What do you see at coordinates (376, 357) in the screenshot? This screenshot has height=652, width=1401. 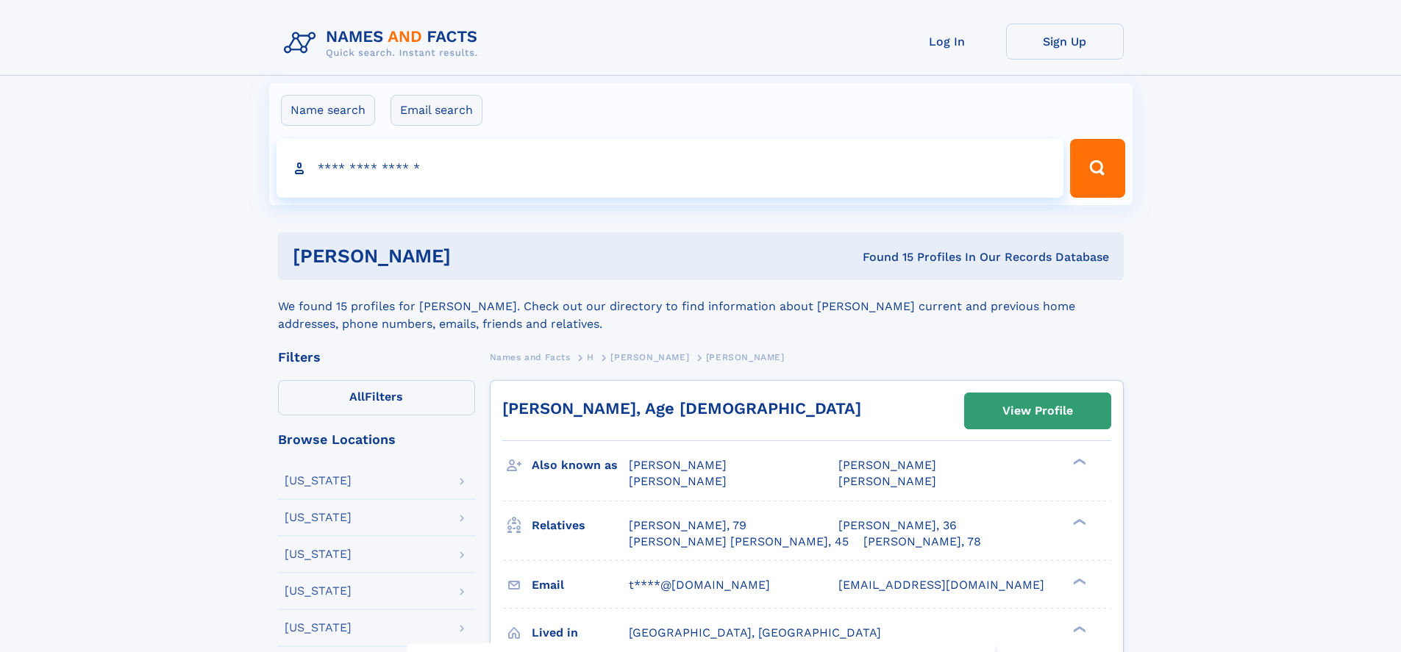 I see `div: Filters` at bounding box center [376, 357].